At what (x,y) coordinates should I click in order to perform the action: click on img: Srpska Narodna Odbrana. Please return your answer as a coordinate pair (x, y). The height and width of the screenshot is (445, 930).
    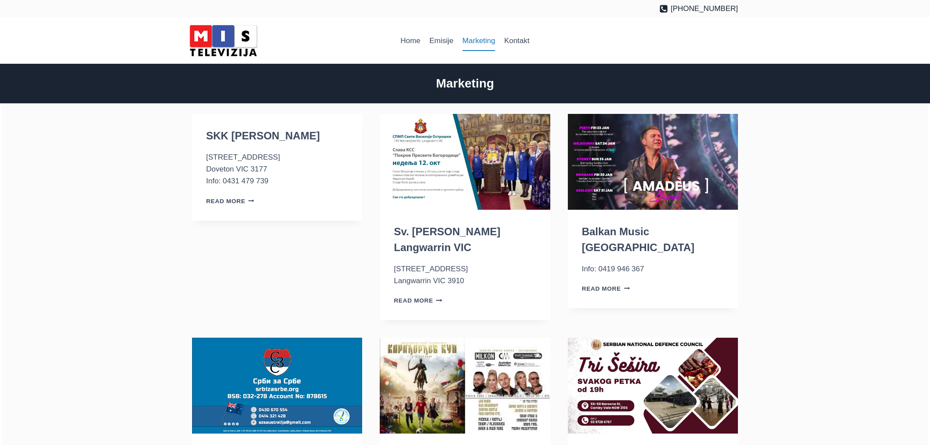
    Looking at the image, I should click on (652, 385).